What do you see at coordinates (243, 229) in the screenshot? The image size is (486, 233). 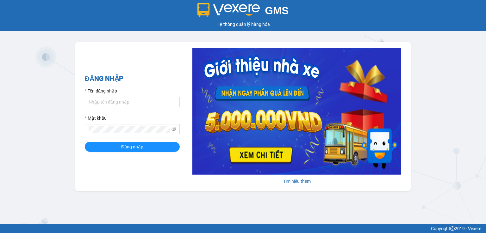 I see `div: Copyright 2019 - Vexere` at bounding box center [243, 229].